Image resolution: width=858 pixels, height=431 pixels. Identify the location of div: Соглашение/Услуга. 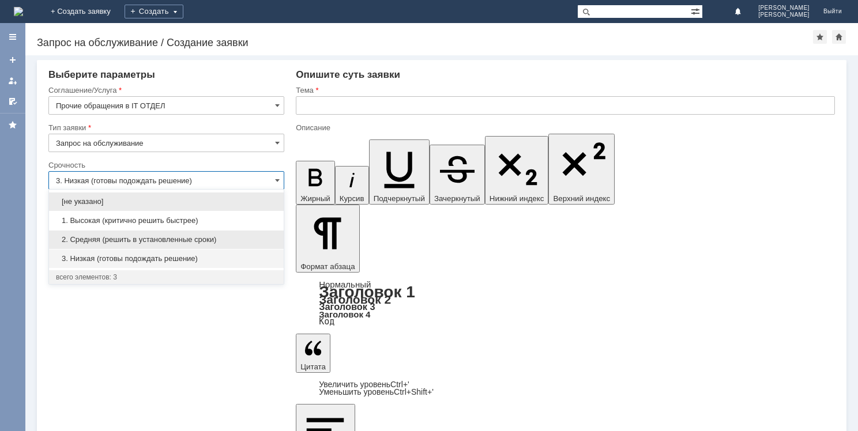
(165, 90).